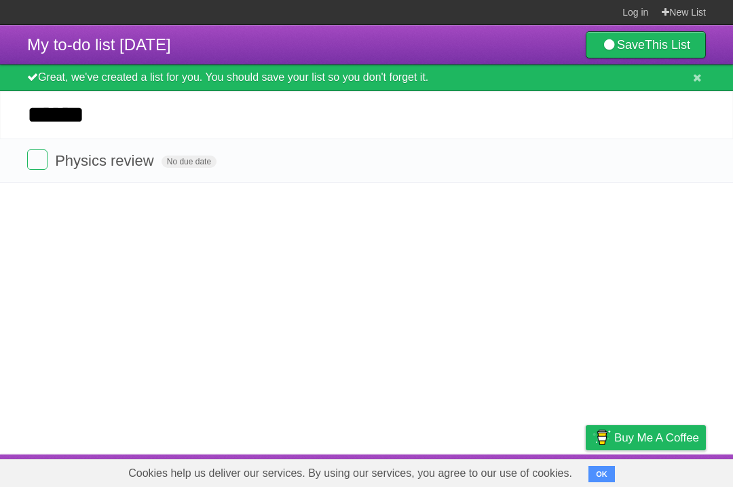 This screenshot has width=733, height=487. What do you see at coordinates (189, 162) in the screenshot?
I see `span: No due date` at bounding box center [189, 162].